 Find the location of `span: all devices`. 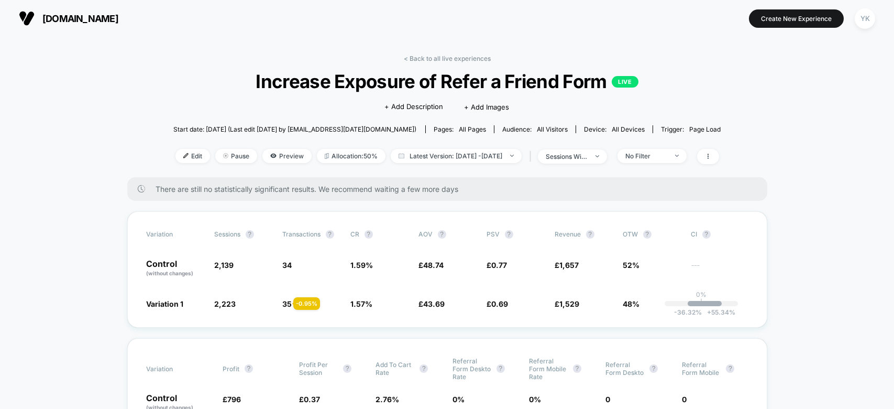

span: all devices is located at coordinates (628, 129).